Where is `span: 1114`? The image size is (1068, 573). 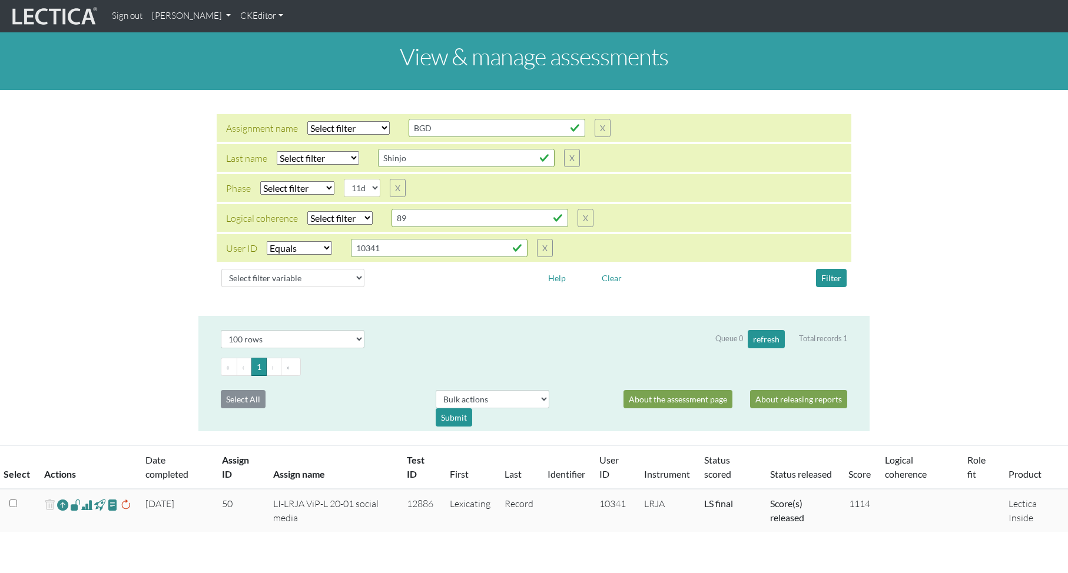 span: 1114 is located at coordinates (860, 504).